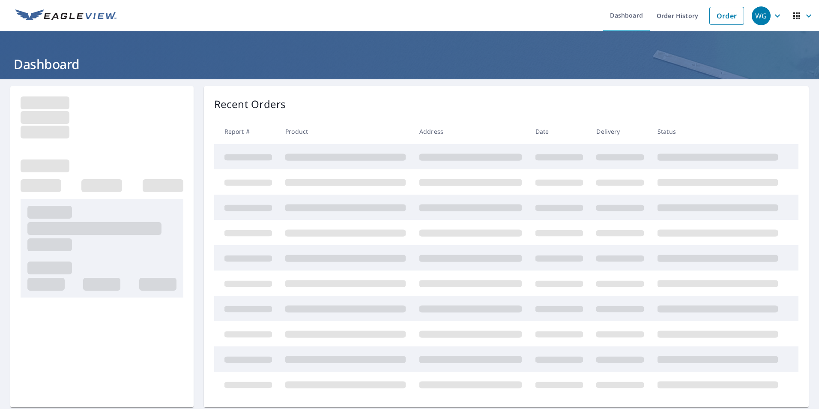 The height and width of the screenshot is (409, 819). I want to click on th: Report #, so click(246, 131).